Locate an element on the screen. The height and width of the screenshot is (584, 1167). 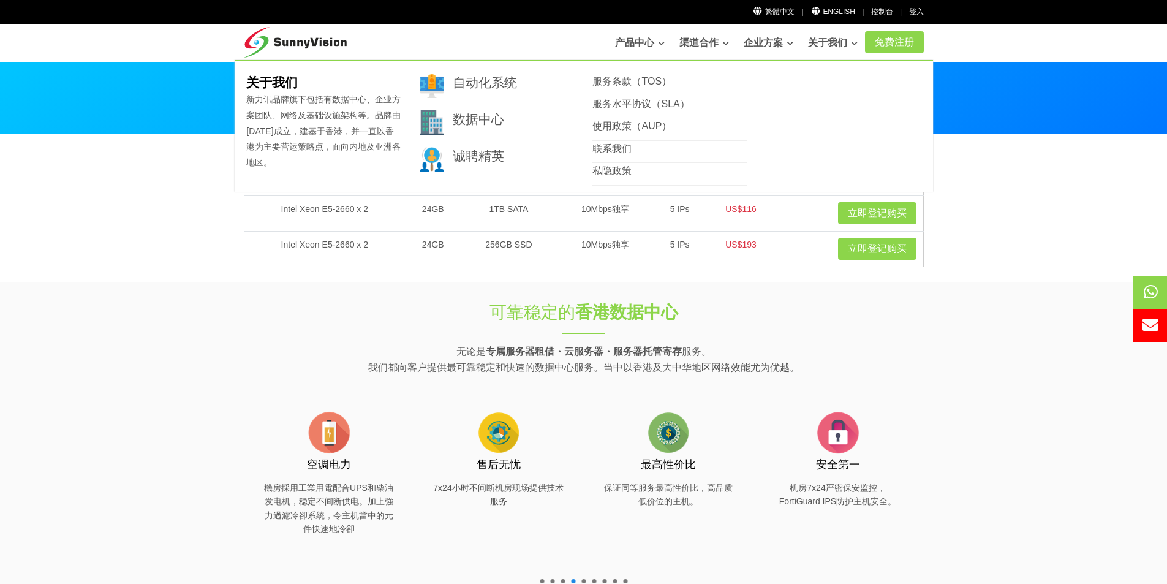
h3: 空调电力 is located at coordinates (329, 464).